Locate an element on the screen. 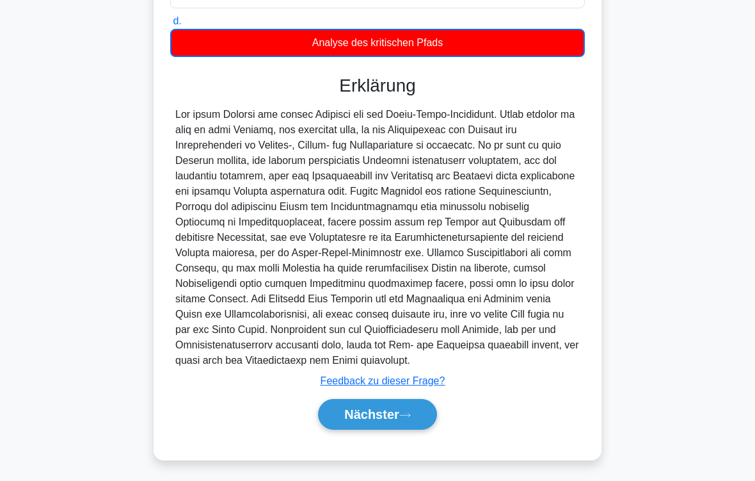 Image resolution: width=755 pixels, height=481 pixels. a: Feedback zu dieser Frage? is located at coordinates (383, 380).